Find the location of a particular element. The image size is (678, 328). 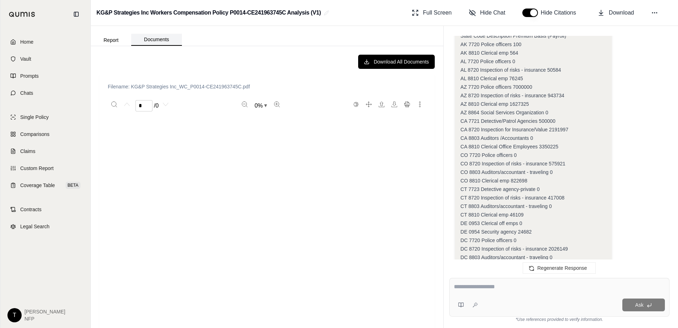

span: Regenerate Response is located at coordinates (562, 268).